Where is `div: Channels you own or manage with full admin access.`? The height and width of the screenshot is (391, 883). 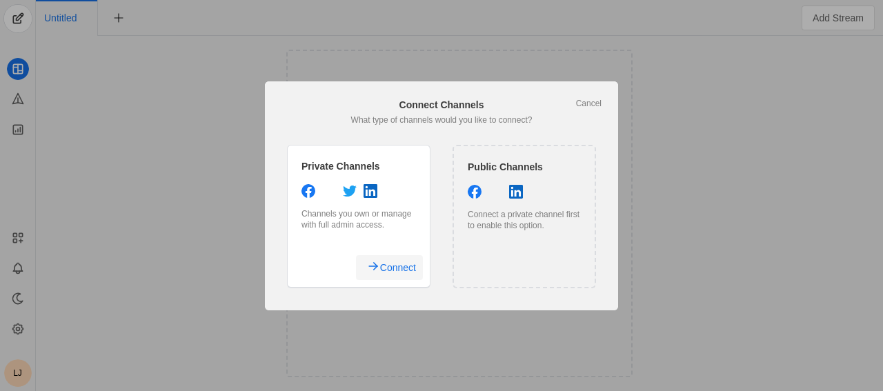
div: Channels you own or manage with full admin access. is located at coordinates (359, 219).